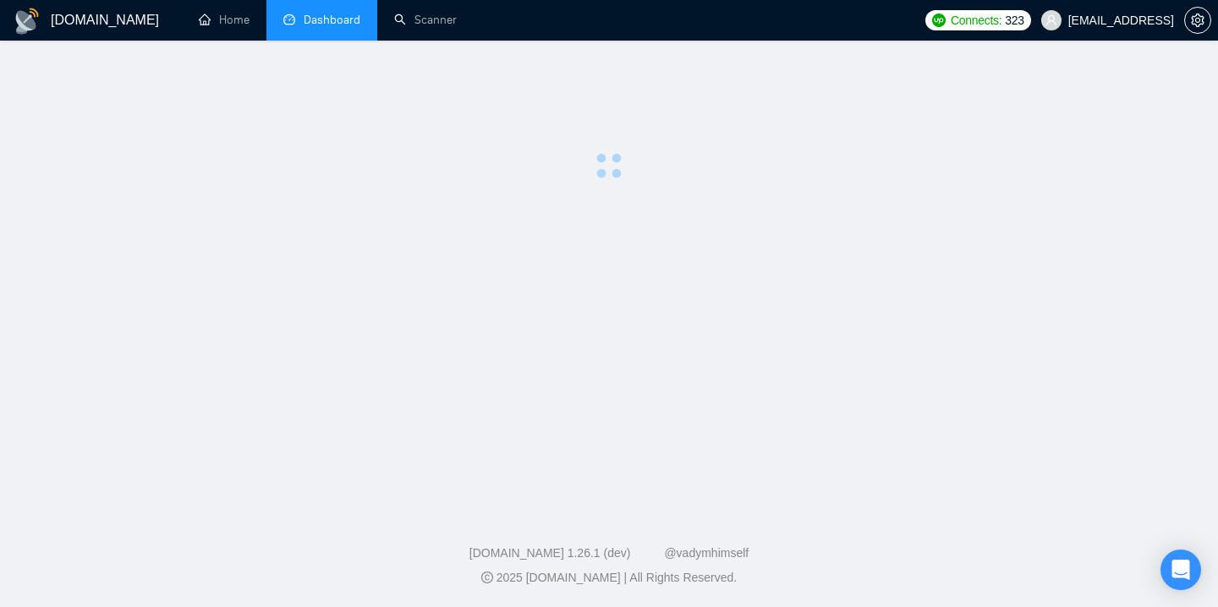  What do you see at coordinates (487, 578) in the screenshot?
I see `span: copyright` at bounding box center [487, 578].